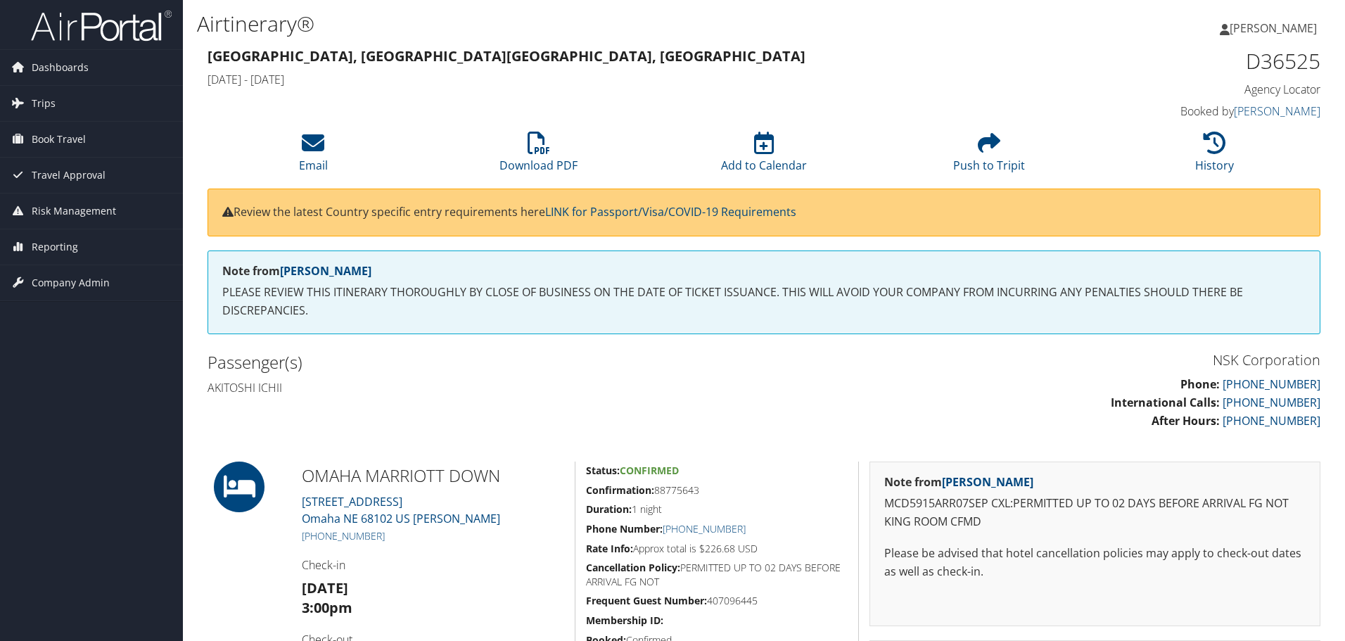  I want to click on strong: Phone:, so click(1200, 384).